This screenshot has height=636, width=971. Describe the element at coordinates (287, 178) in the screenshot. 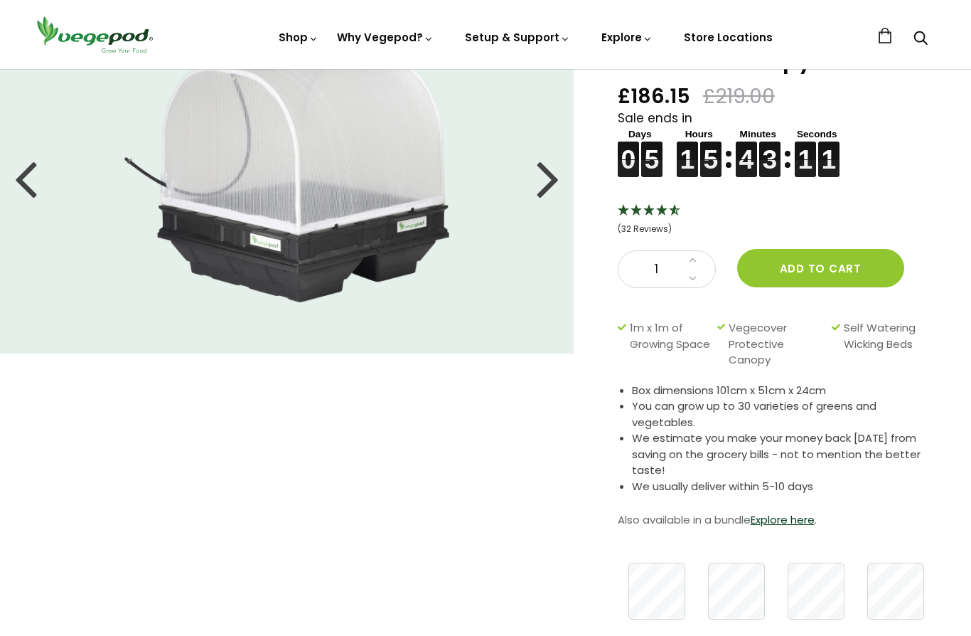

I see `img: Medium Raised Garden Bed with Canopy` at that location.